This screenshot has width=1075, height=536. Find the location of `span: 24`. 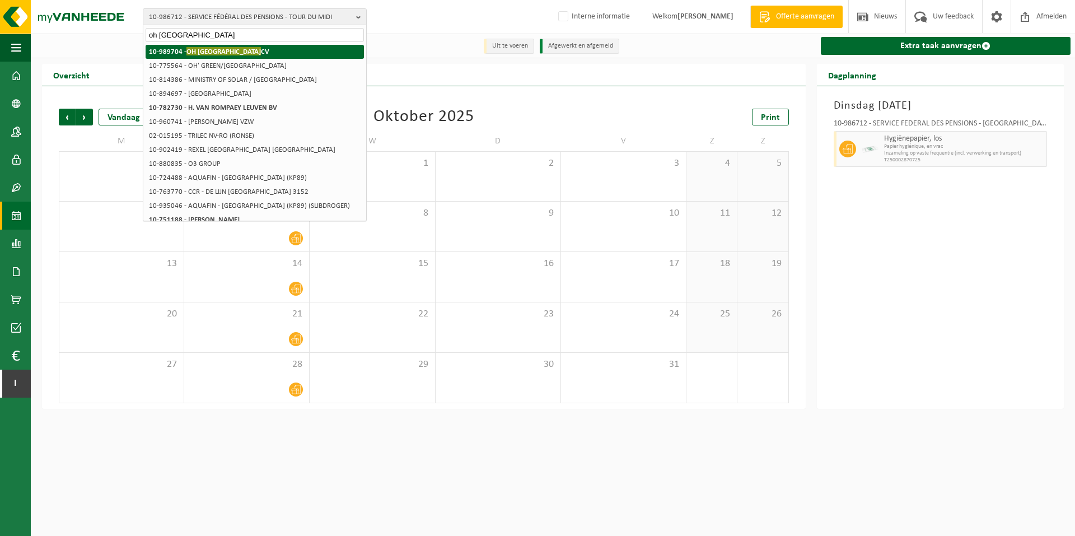

span: 24 is located at coordinates (623, 314).